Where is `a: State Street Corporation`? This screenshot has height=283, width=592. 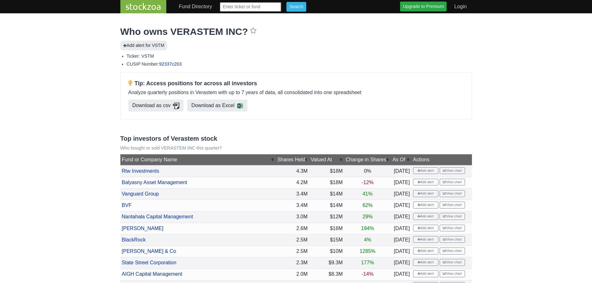
a: State Street Corporation is located at coordinates (149, 262).